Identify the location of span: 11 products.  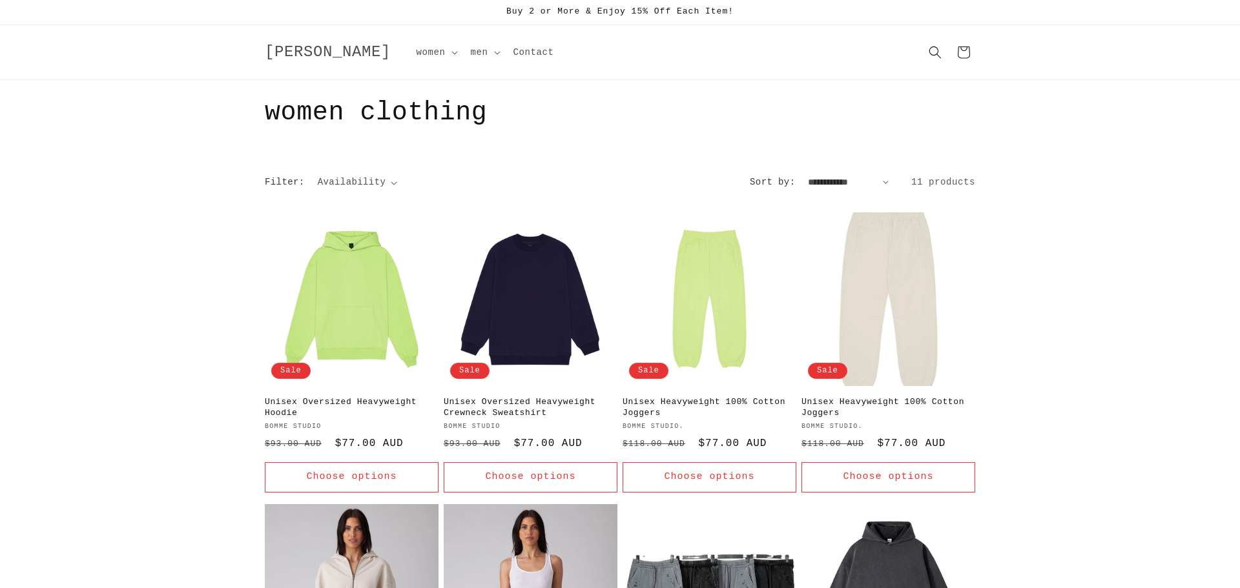
(943, 182).